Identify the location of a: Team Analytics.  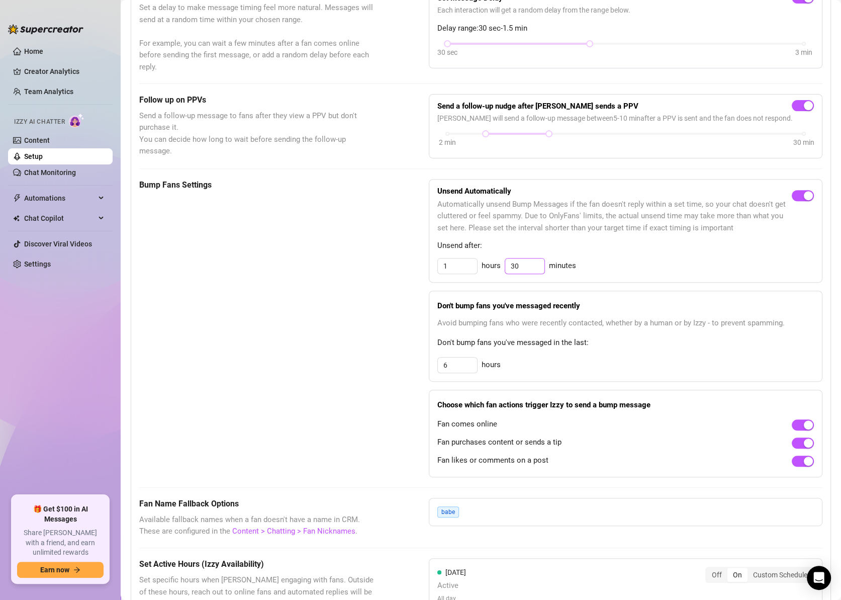
(49, 92).